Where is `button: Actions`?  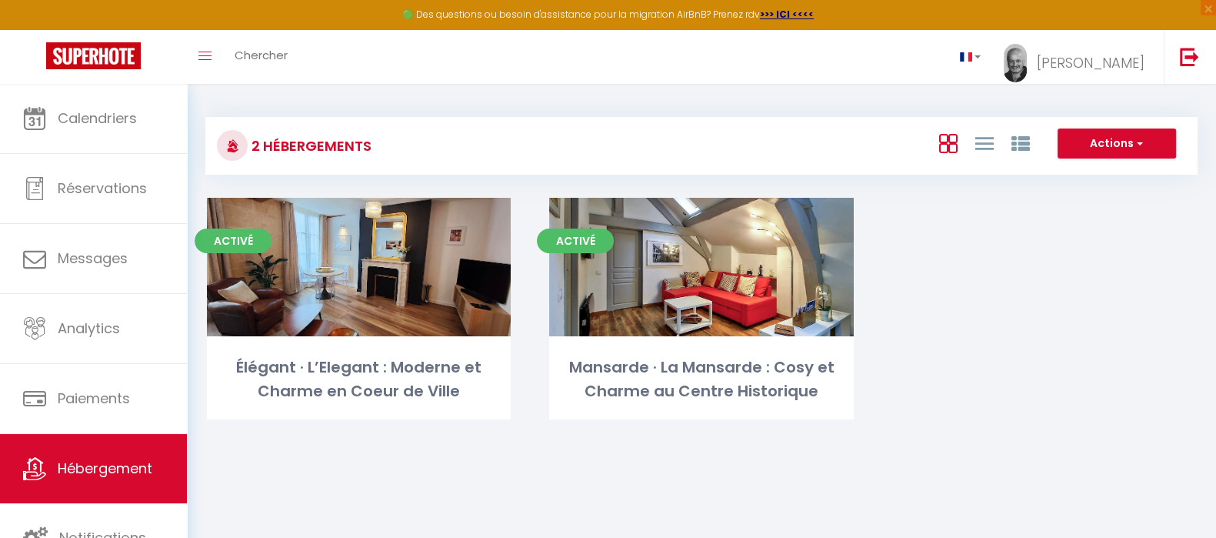
button: Actions is located at coordinates (1117, 144).